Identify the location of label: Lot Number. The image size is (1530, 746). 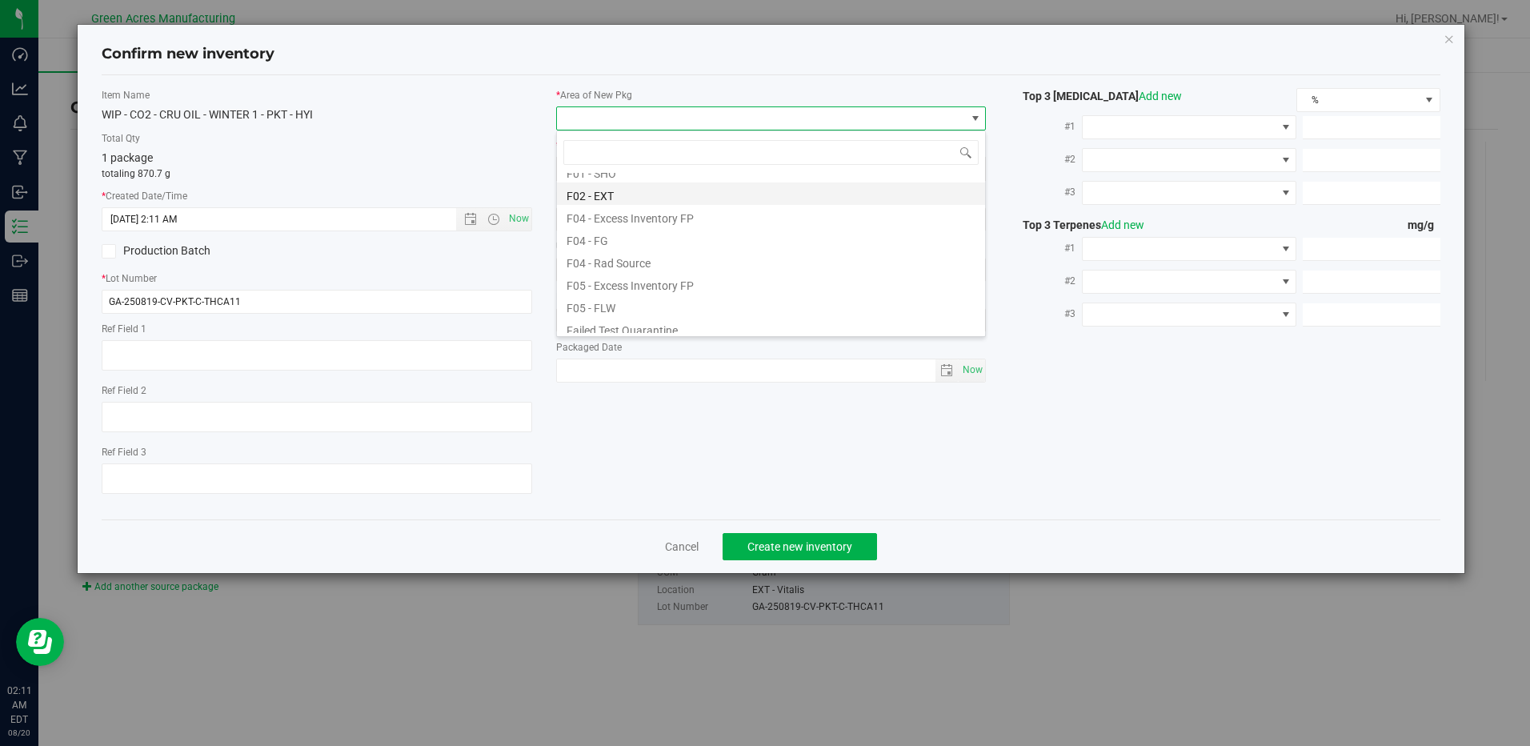
(316, 279).